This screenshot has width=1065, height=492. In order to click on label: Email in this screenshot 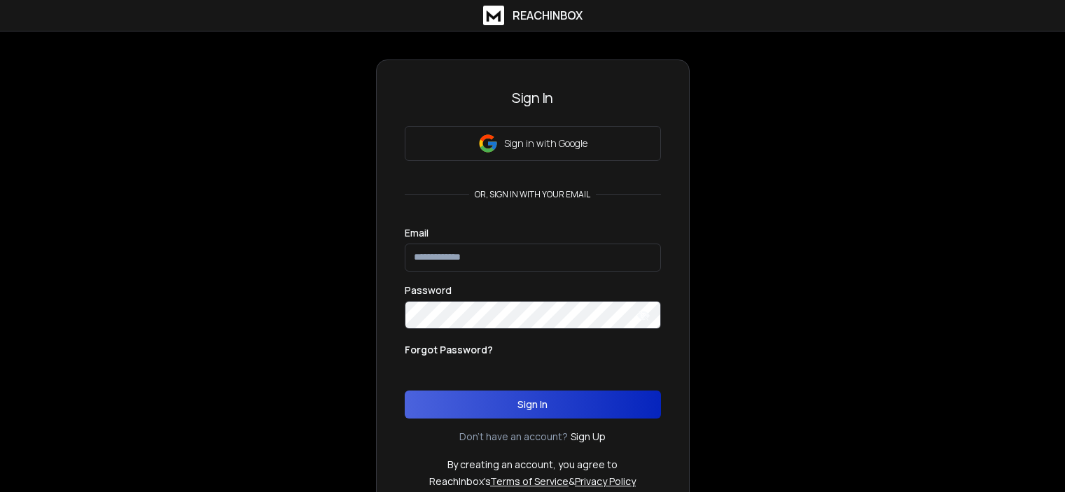, I will do `click(417, 233)`.